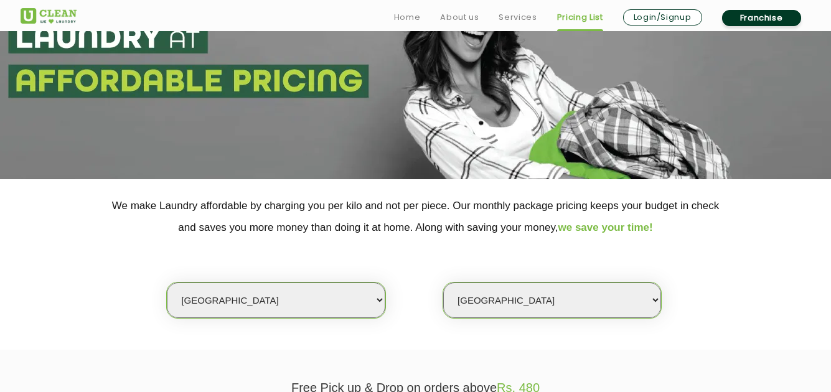  I want to click on p: We make Laundry affordable by charging you per kilo and not per piece. Our monthly package pricin..., so click(416, 217).